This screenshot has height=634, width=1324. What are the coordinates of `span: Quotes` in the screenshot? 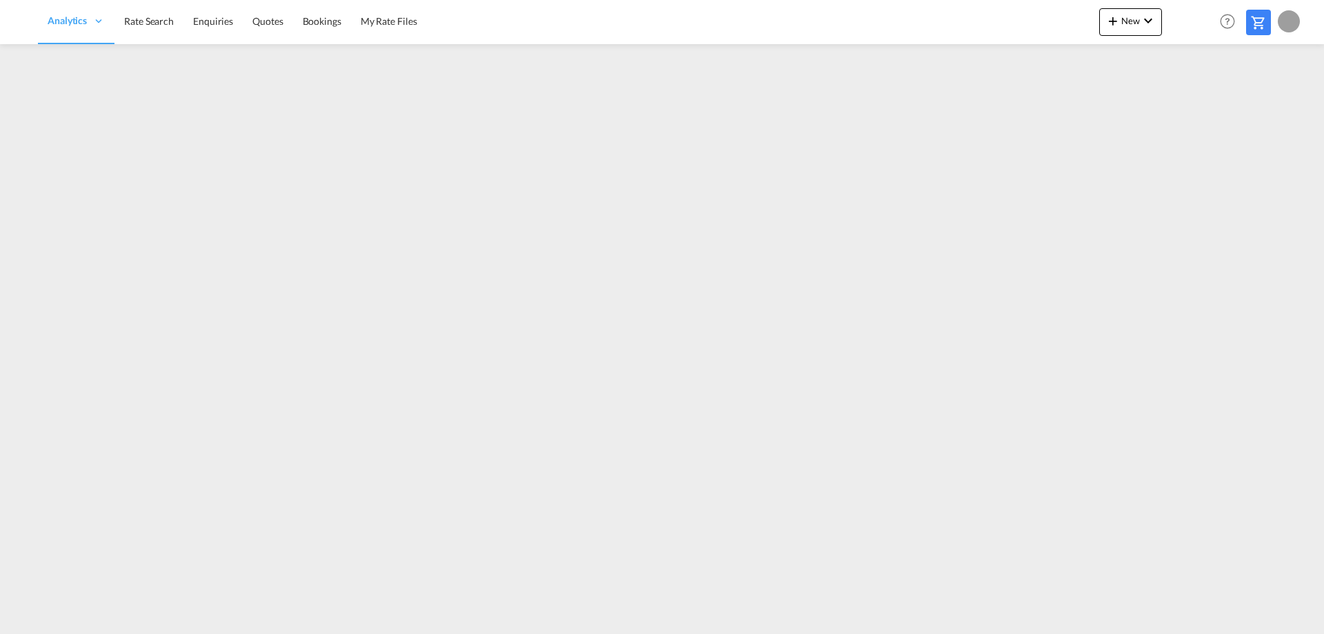 It's located at (268, 21).